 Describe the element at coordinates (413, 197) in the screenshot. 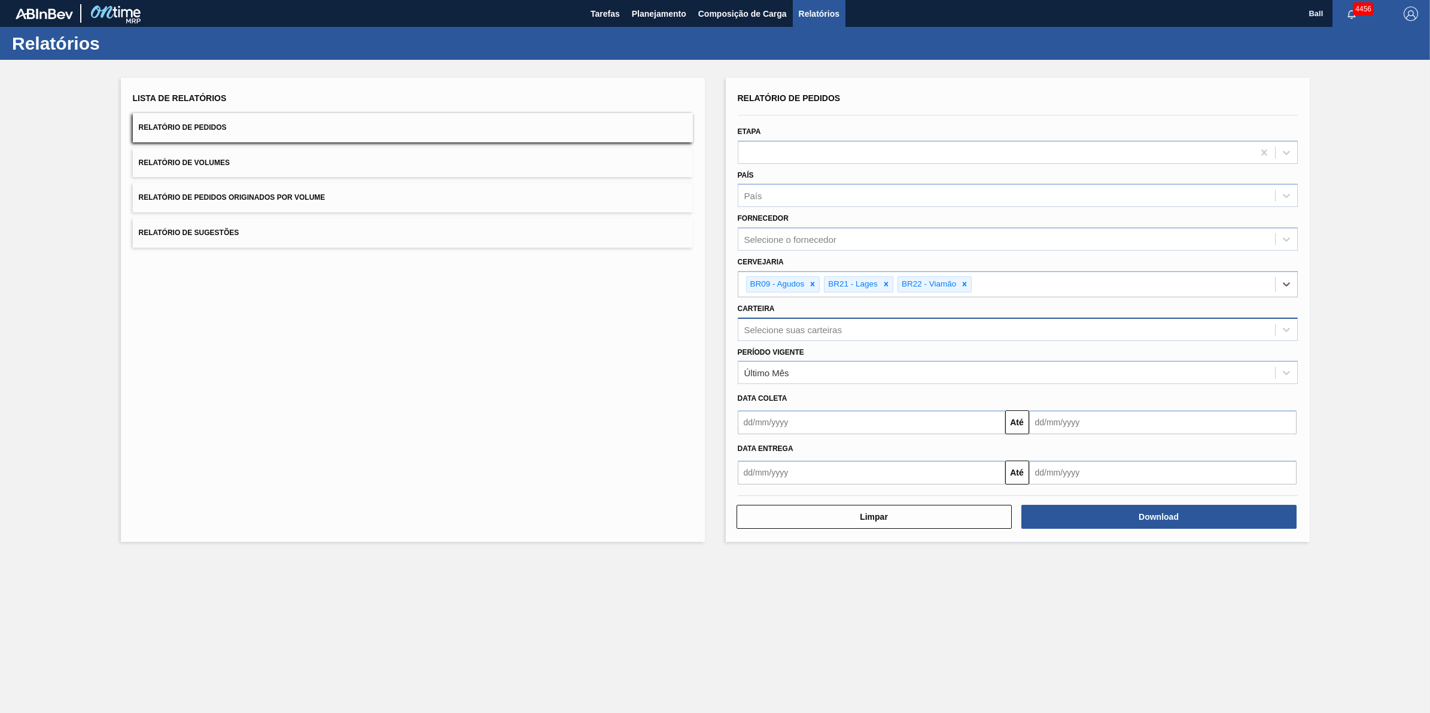

I see `button: Relatório de Pedidos Originados por Volume` at that location.